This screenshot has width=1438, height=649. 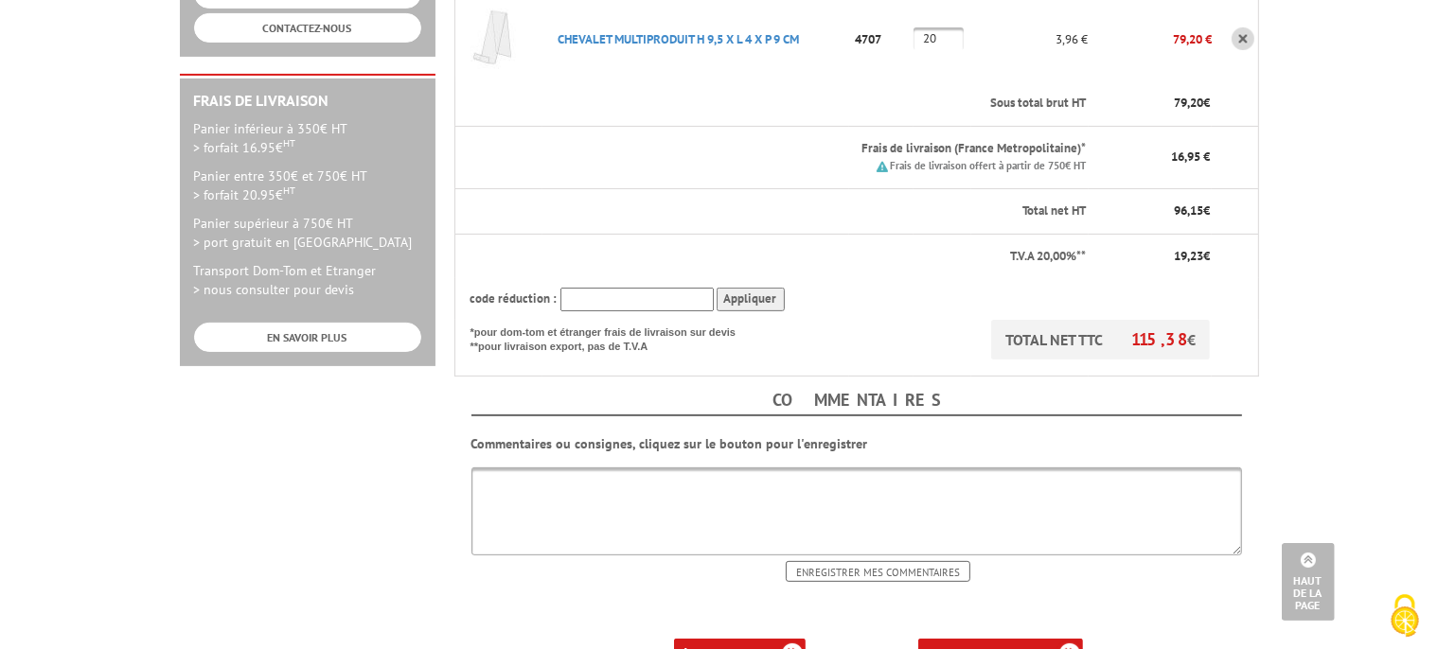 What do you see at coordinates (669, 444) in the screenshot?
I see `b: Commentaires ou consignes, cliquez sur le bouton pour l'enregistrer` at bounding box center [669, 444].